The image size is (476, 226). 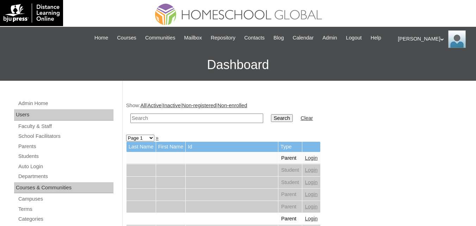 What do you see at coordinates (64, 188) in the screenshot?
I see `div: Courses & Communities` at bounding box center [64, 188].